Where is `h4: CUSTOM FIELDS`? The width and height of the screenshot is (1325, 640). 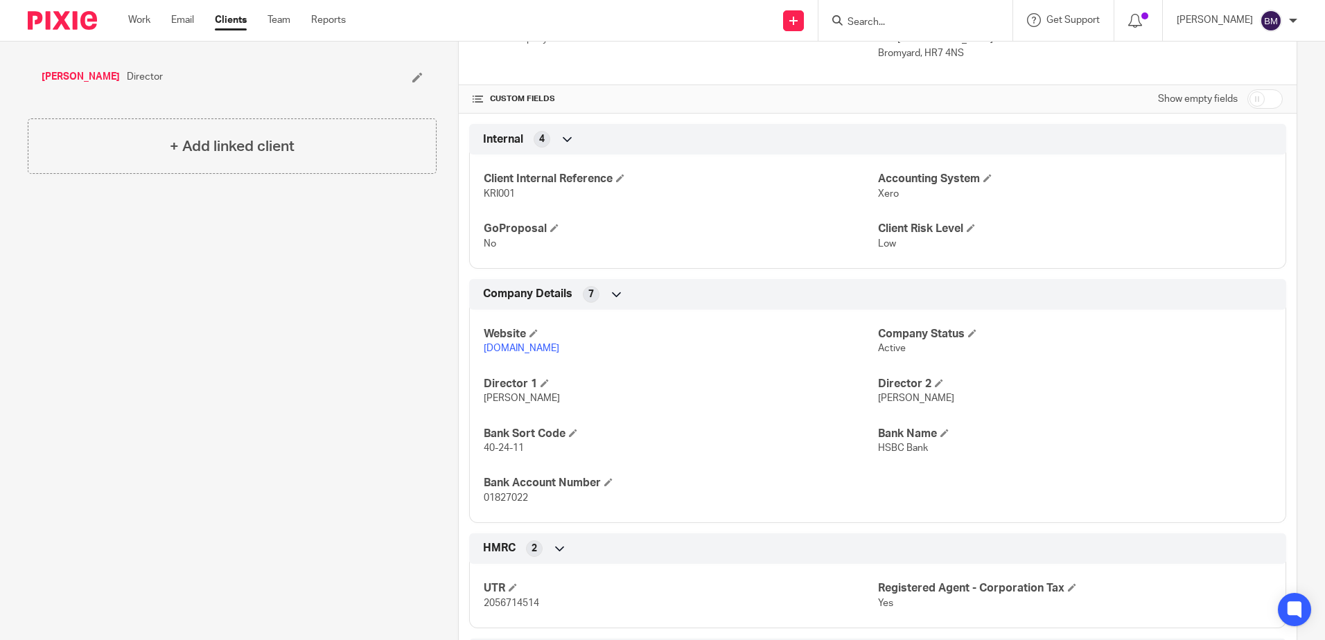 h4: CUSTOM FIELDS is located at coordinates (675, 99).